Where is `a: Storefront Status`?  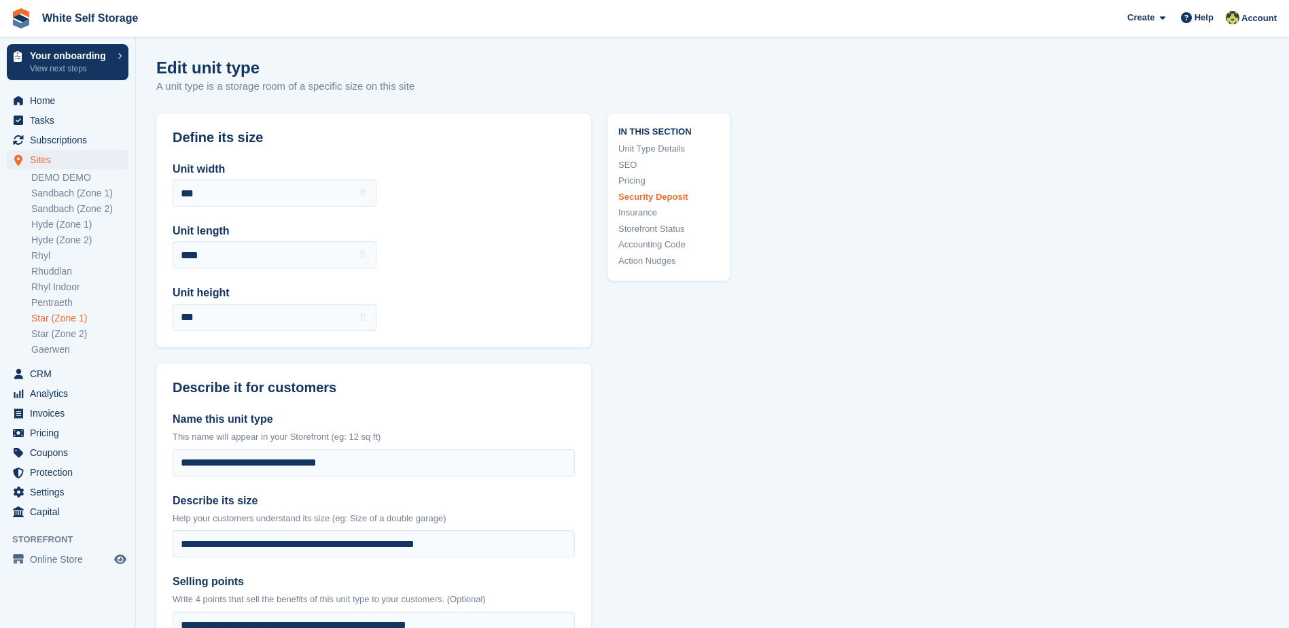
a: Storefront Status is located at coordinates (669, 229).